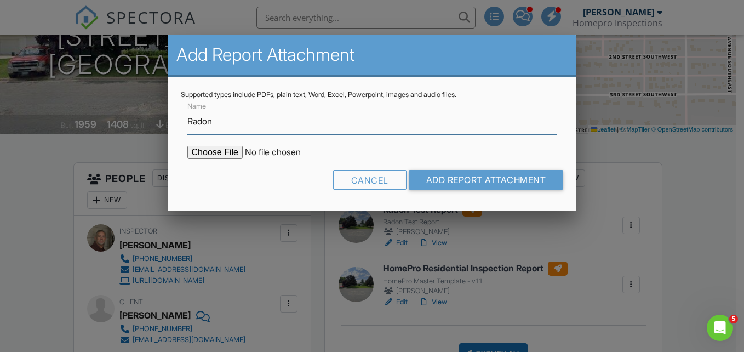 The width and height of the screenshot is (744, 352). What do you see at coordinates (486, 180) in the screenshot?
I see `input: Add Report Attachment` at bounding box center [486, 180].